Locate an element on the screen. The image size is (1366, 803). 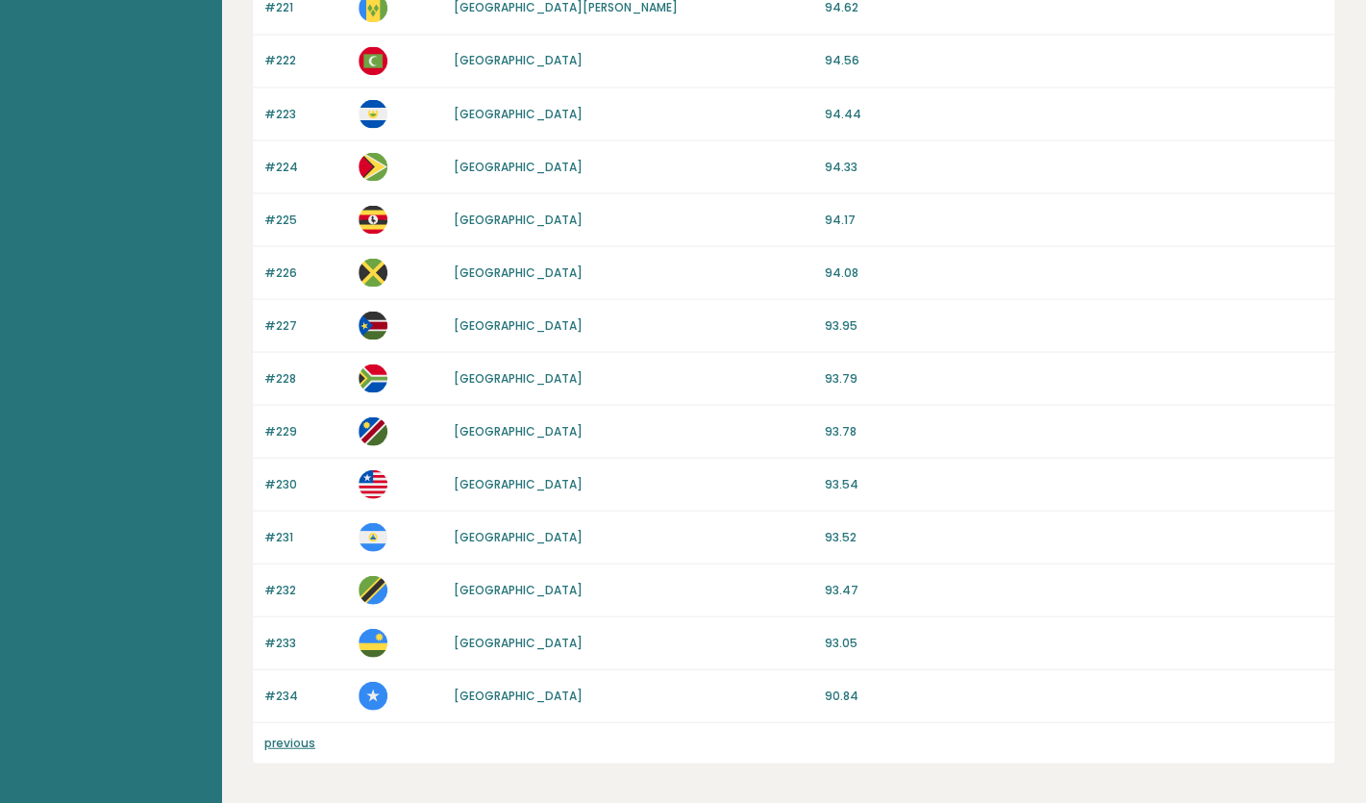
img: ni.svg is located at coordinates (373, 537).